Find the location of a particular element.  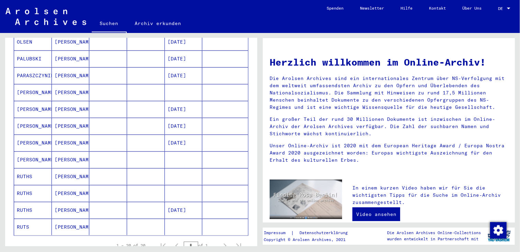

img: Zustimmung ändern is located at coordinates (498, 230).